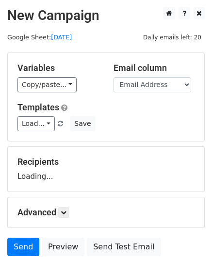 The image size is (212, 280). I want to click on h5: Recipients, so click(106, 162).